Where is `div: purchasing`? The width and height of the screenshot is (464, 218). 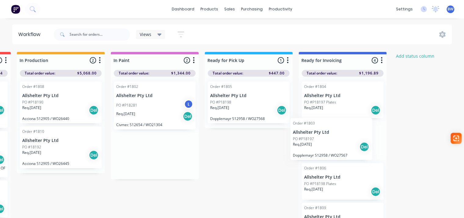 div: purchasing is located at coordinates (252, 9).